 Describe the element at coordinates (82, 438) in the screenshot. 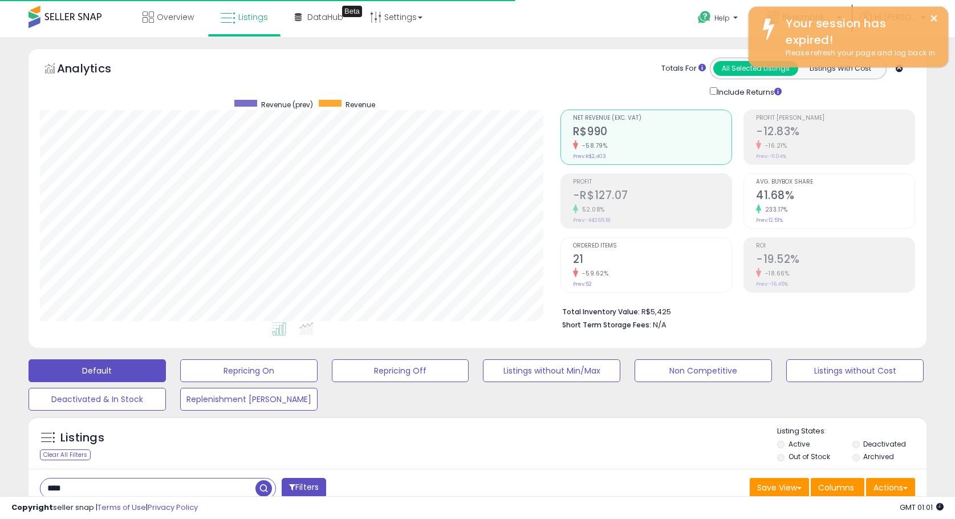

I see `h5: Listings` at that location.